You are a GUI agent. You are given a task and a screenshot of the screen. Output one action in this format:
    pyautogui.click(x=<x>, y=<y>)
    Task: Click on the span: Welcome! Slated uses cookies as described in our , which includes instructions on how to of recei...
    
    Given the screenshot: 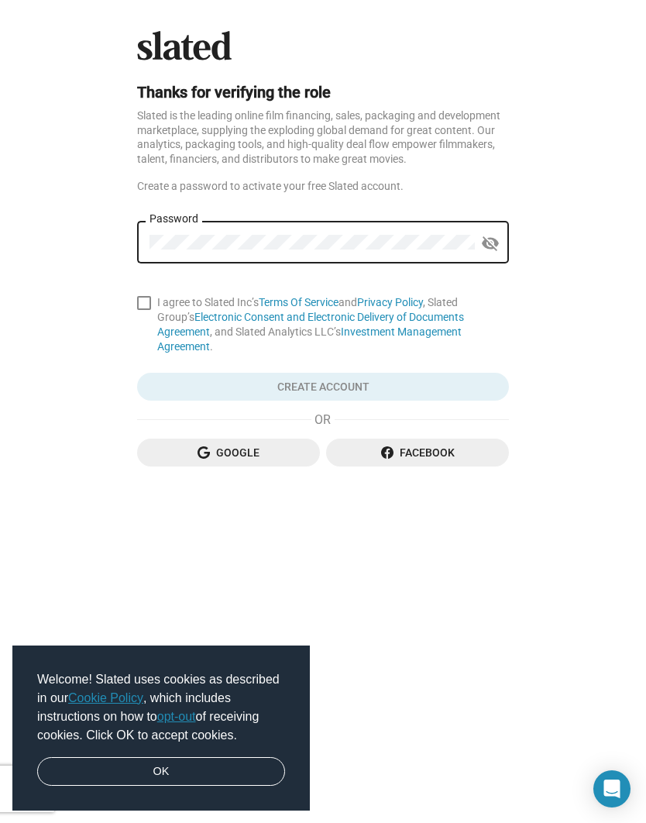 What is the action you would take?
    pyautogui.click(x=161, y=708)
    